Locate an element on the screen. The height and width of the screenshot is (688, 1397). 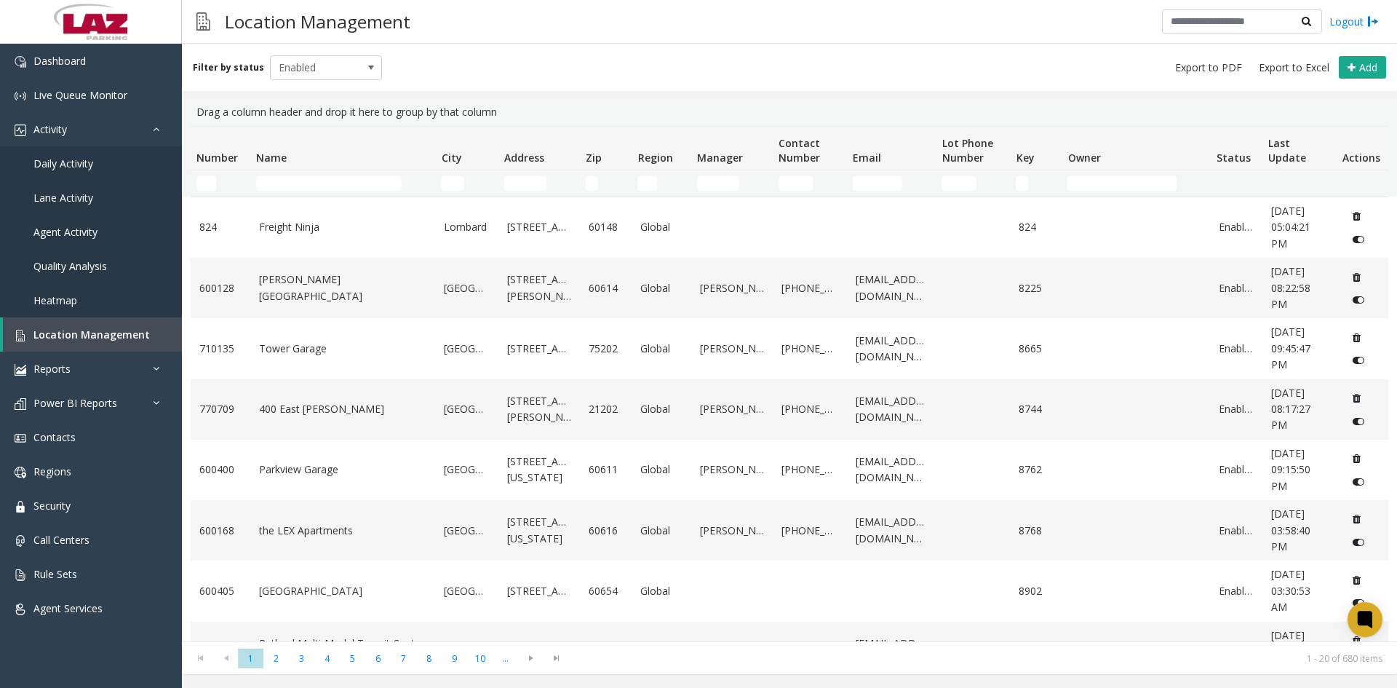
span: Security is located at coordinates (52, 505).